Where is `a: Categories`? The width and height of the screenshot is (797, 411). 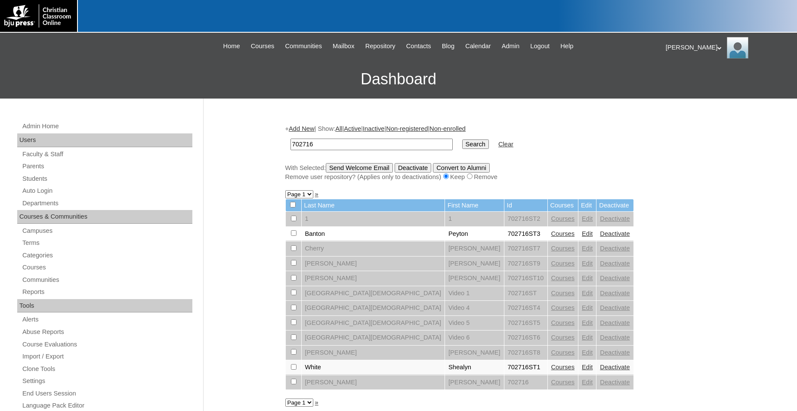
a: Categories is located at coordinates (107, 255).